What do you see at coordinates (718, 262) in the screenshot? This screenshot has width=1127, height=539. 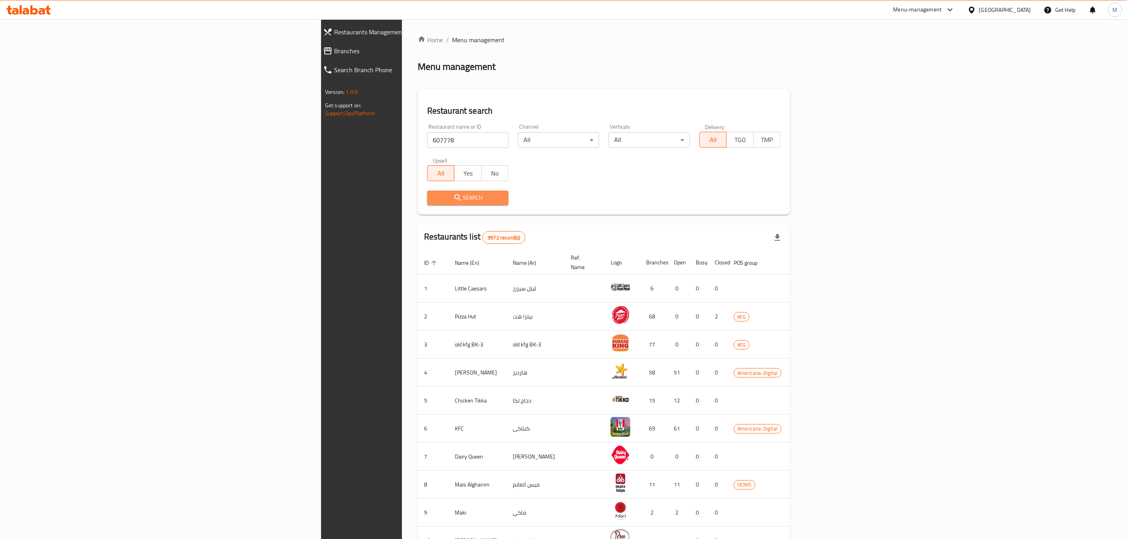 I see `th: Closed` at bounding box center [718, 262].